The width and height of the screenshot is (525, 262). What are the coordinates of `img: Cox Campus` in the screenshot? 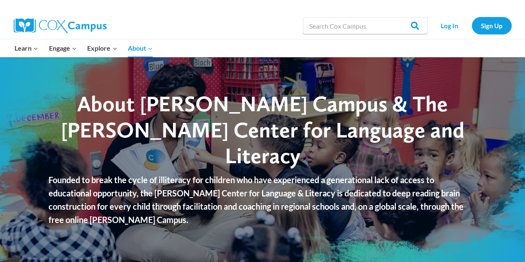 It's located at (60, 26).